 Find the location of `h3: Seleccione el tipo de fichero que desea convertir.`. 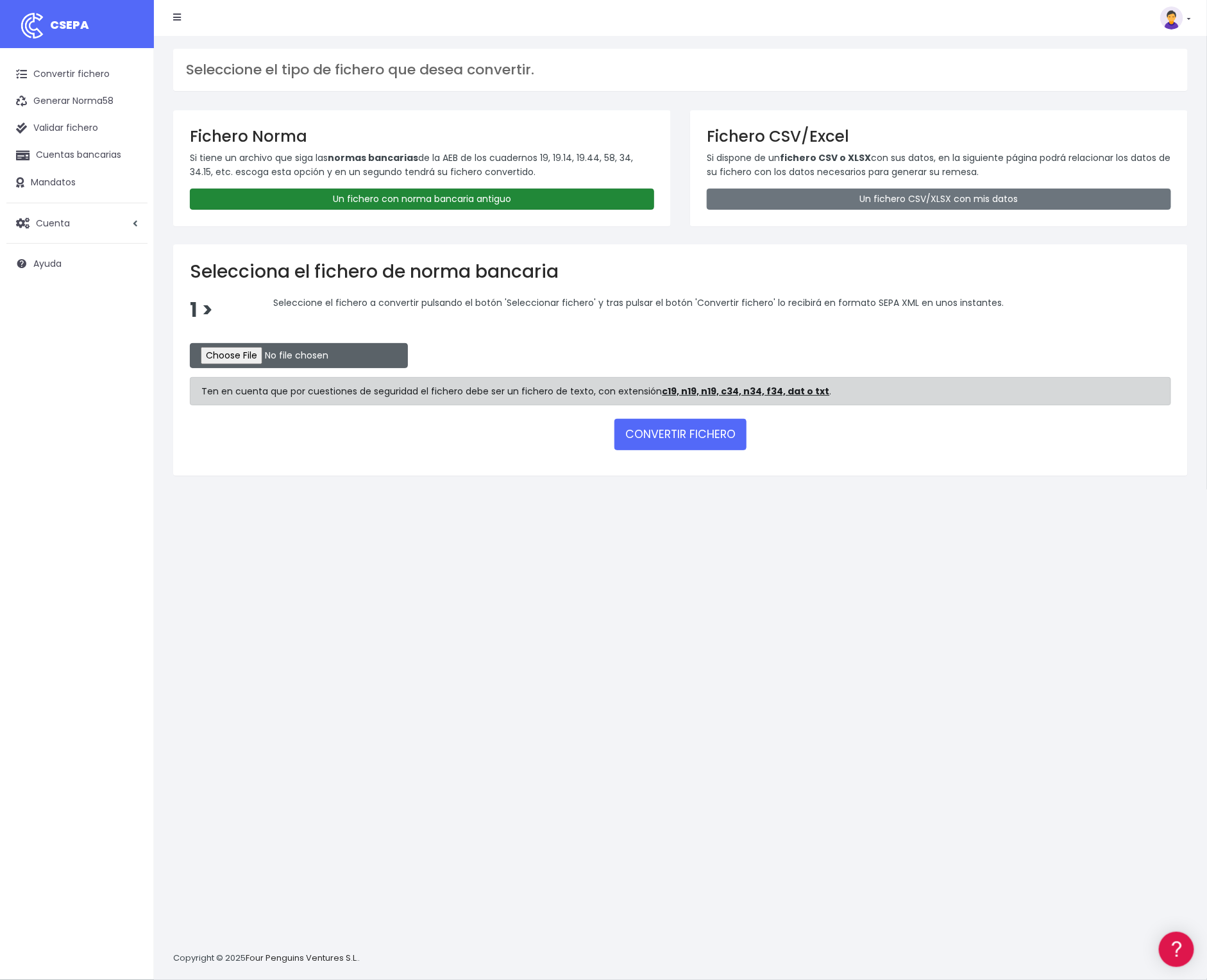

h3: Seleccione el tipo de fichero que desea convertir. is located at coordinates (681, 69).